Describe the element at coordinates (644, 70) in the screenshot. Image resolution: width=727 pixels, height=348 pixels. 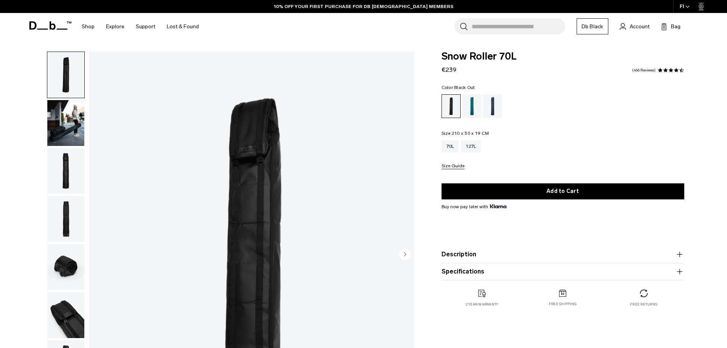
I see `a: 466 reviews` at that location.